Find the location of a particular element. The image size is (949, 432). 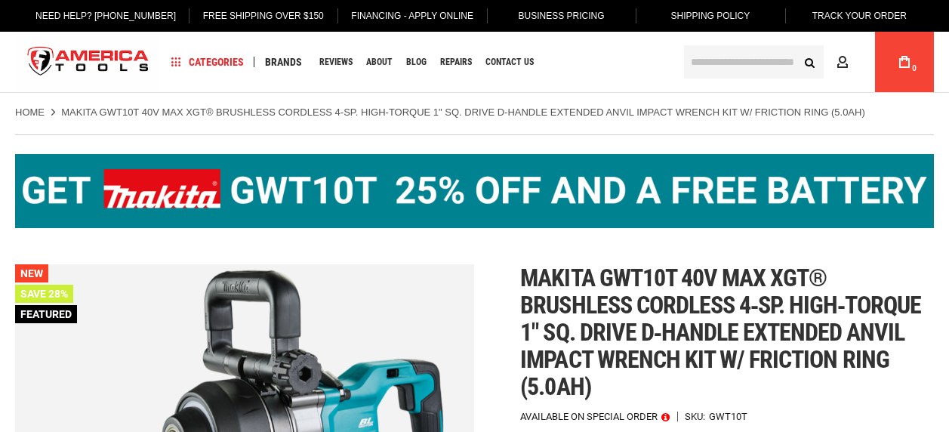

span: Blog is located at coordinates (416, 62).